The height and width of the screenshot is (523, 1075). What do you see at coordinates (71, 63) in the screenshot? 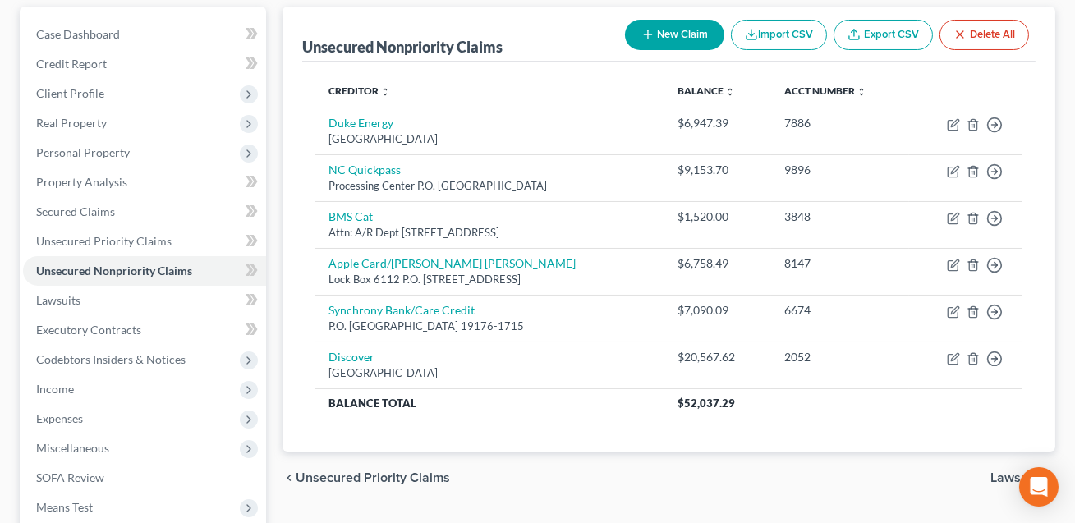
I see `span: Credit Report` at bounding box center [71, 63].